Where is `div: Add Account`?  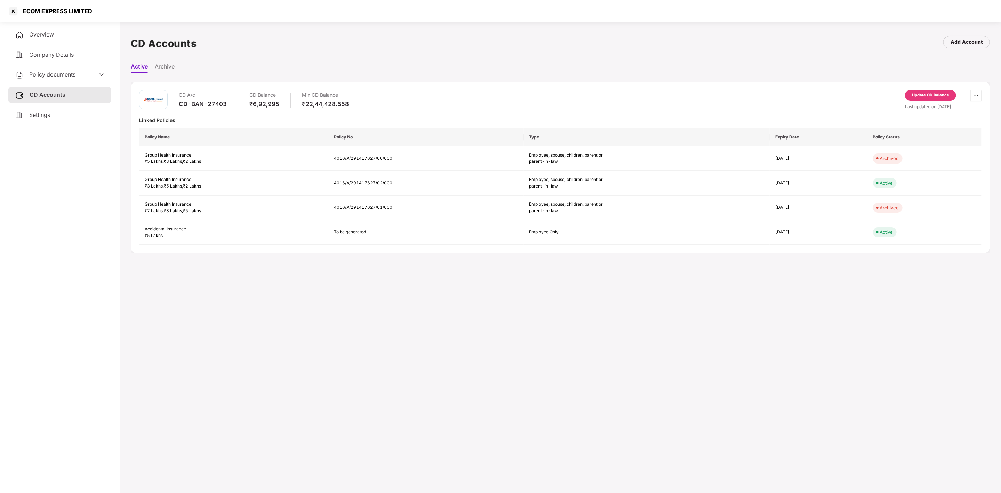 div: Add Account is located at coordinates (966, 42).